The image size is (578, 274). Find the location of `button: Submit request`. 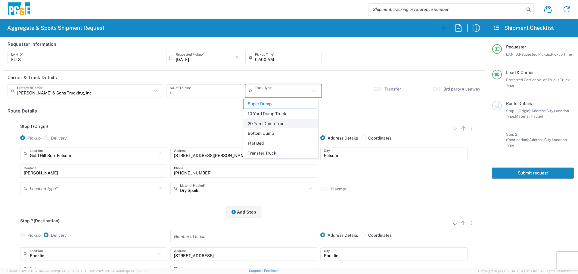

button: Submit request is located at coordinates (533, 173).